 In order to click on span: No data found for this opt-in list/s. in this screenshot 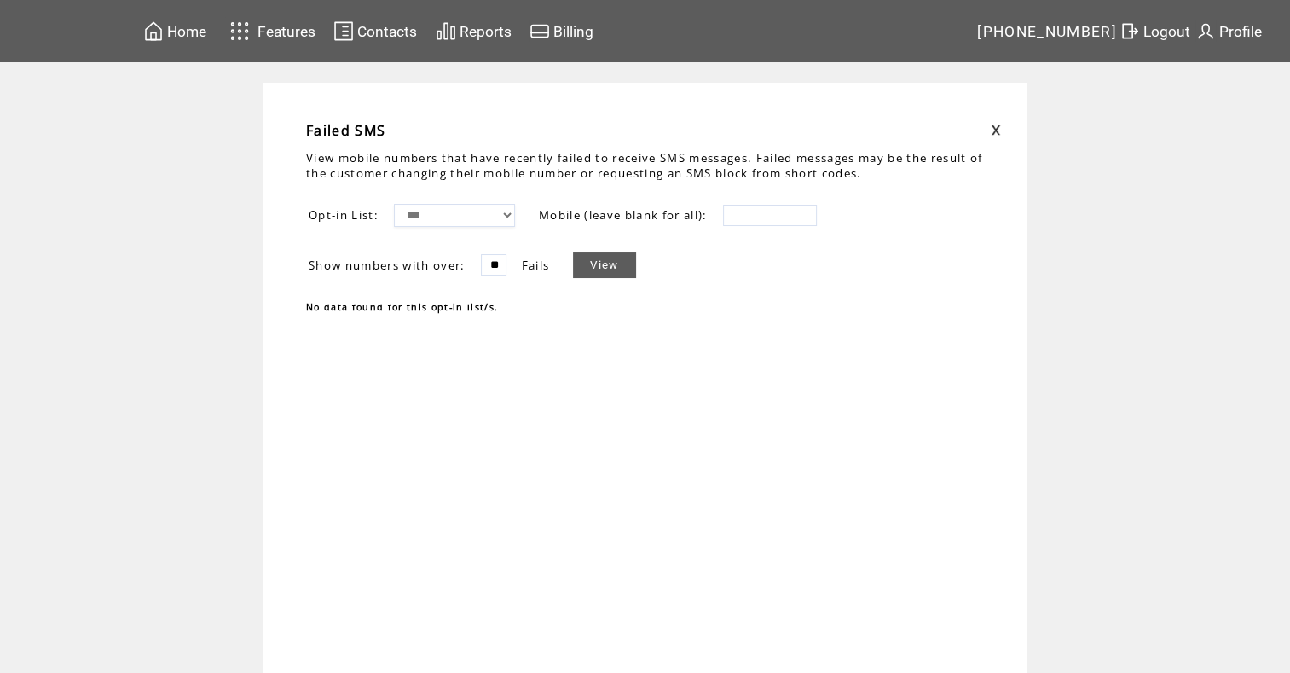, I will do `click(402, 307)`.